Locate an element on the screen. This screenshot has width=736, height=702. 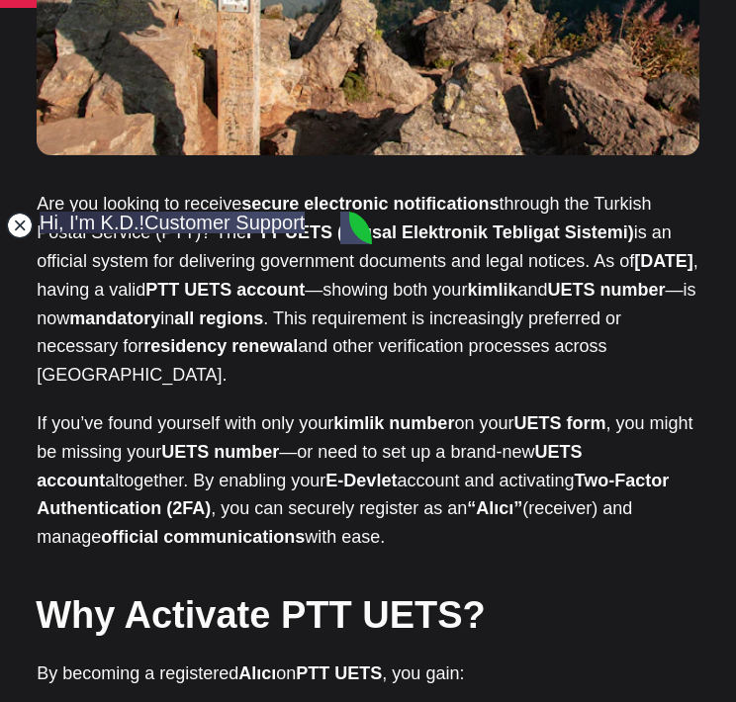
strong: PTT UETS (Ulusal Elektronik Tebligat Sistemi) is located at coordinates (440, 232).